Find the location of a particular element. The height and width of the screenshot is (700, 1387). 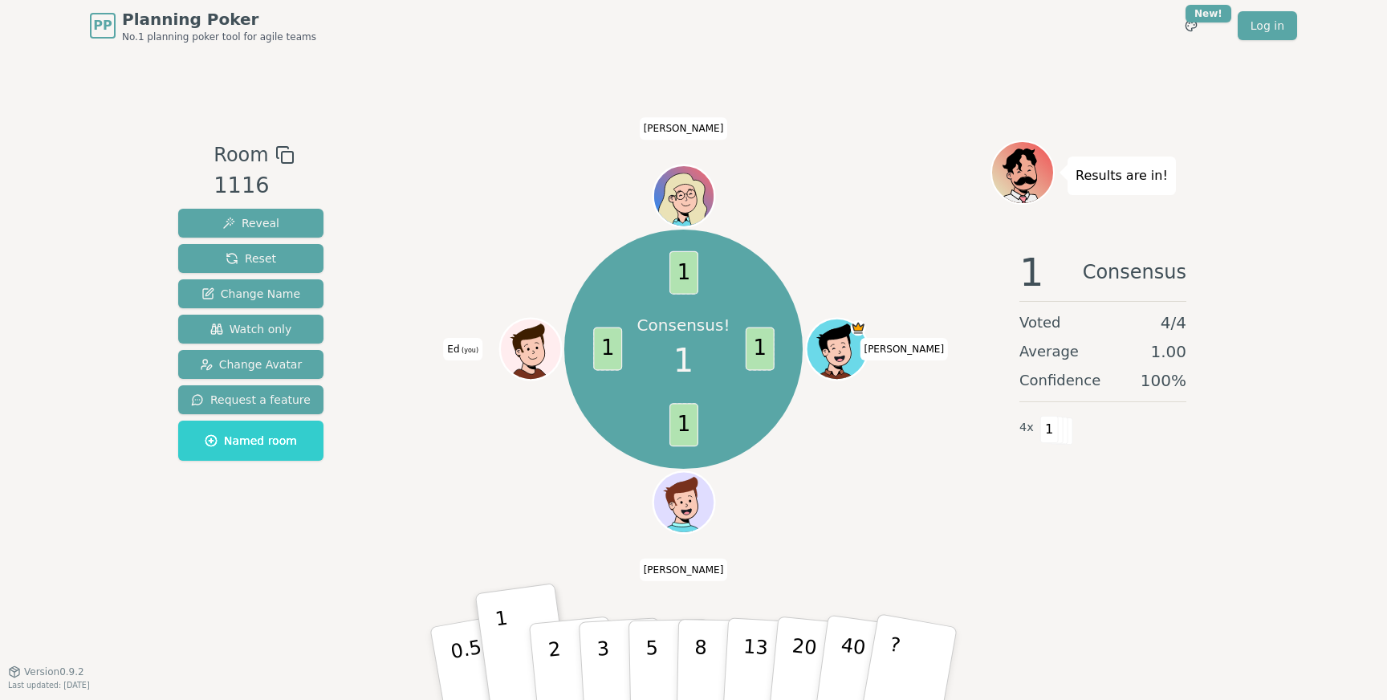

span: (you) is located at coordinates (470, 350).